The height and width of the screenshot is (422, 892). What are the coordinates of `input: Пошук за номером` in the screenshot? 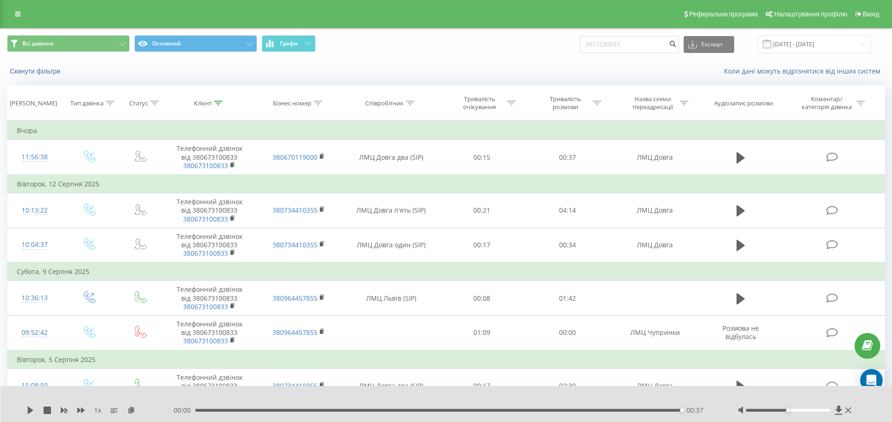 It's located at (630, 44).